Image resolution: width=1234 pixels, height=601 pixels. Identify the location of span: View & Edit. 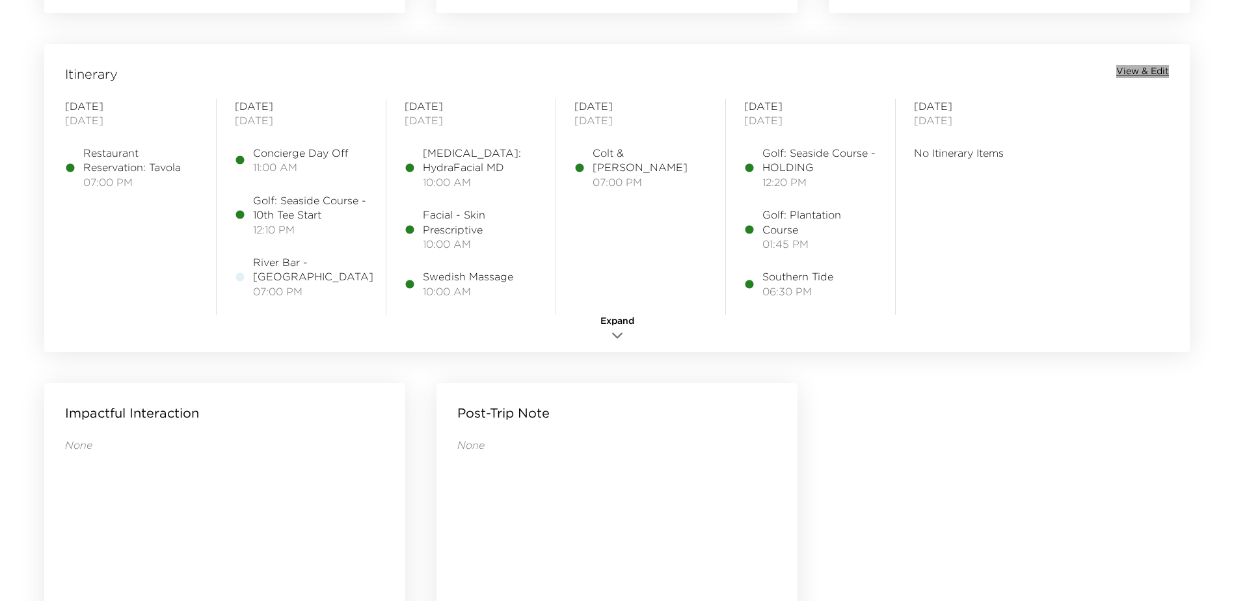
(1142, 72).